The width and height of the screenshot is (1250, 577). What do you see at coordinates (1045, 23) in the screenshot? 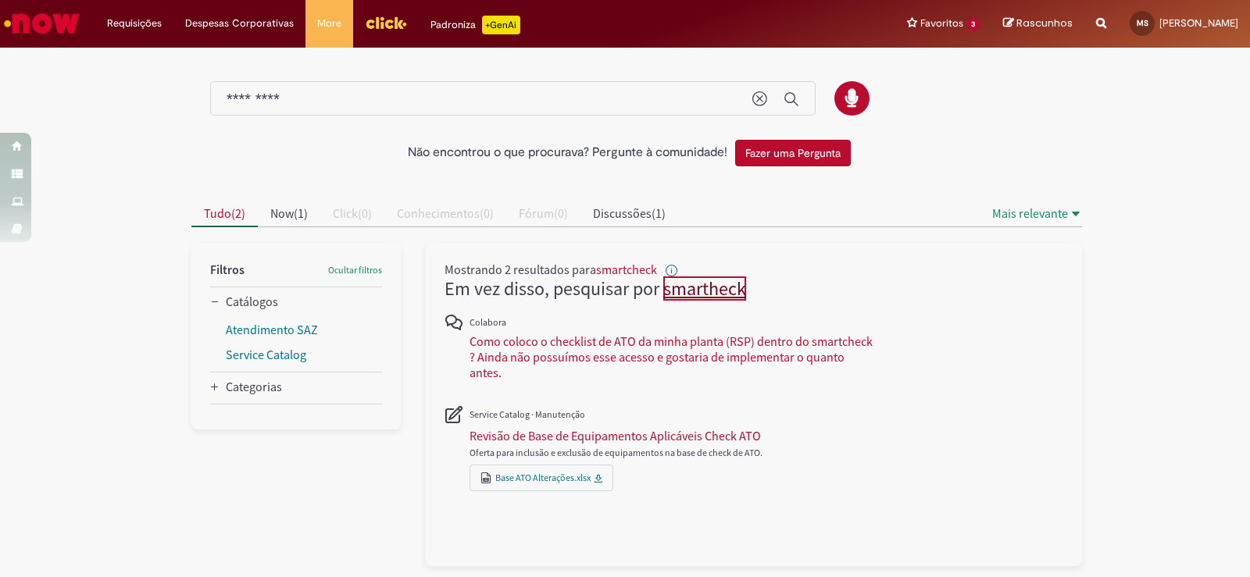
I see `span: Rascunhos` at bounding box center [1045, 23].